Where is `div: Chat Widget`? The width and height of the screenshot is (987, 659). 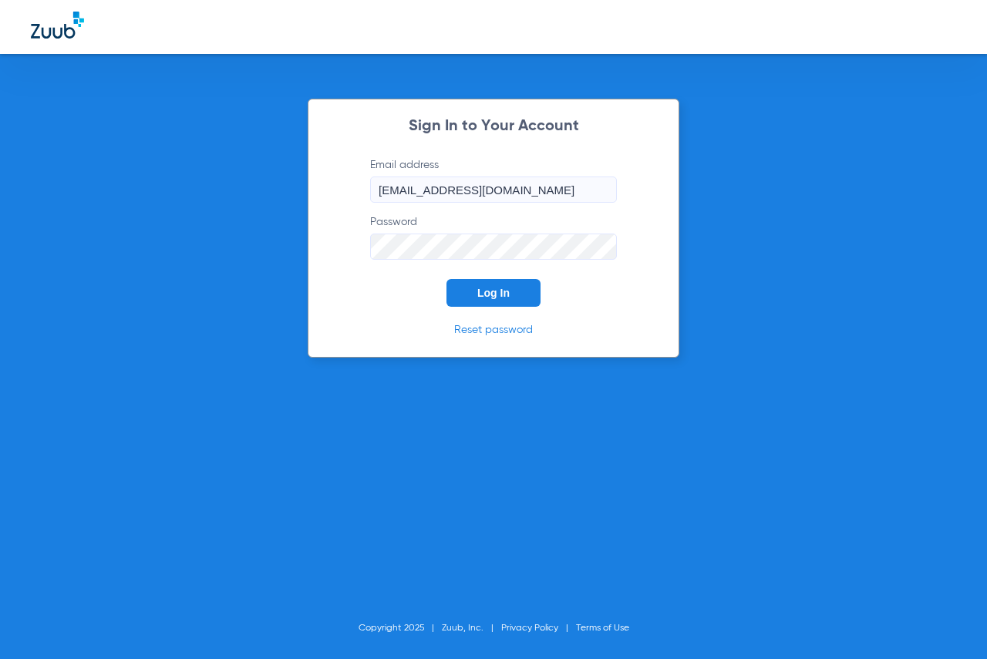
div: Chat Widget is located at coordinates (948, 622).